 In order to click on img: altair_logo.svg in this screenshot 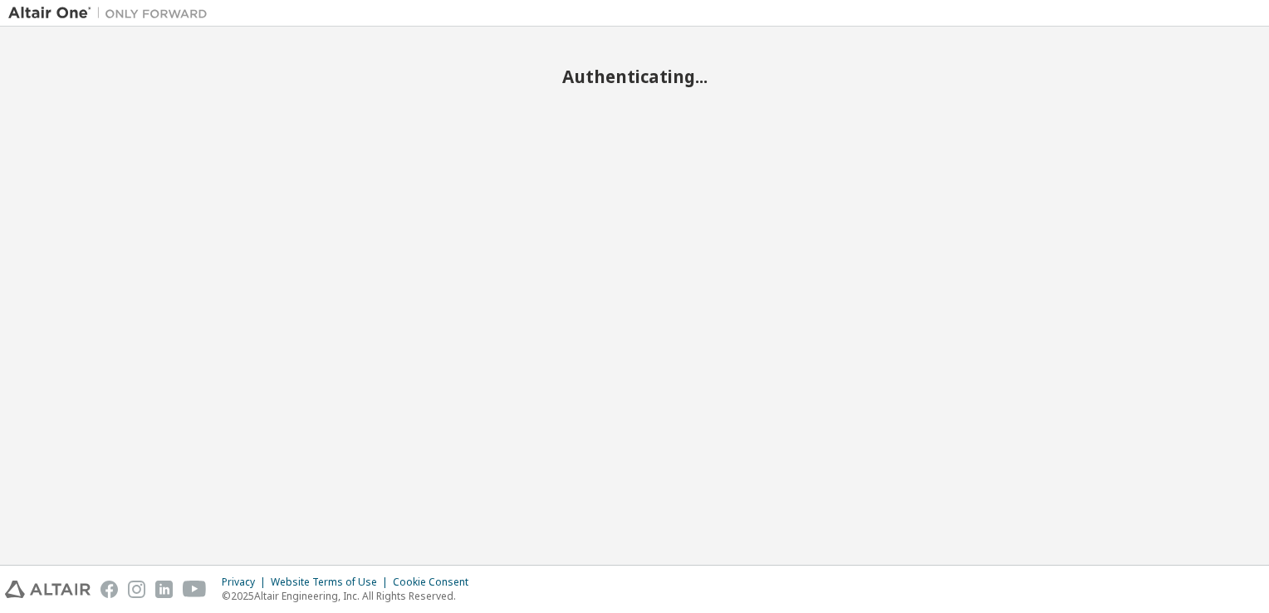, I will do `click(47, 589)`.